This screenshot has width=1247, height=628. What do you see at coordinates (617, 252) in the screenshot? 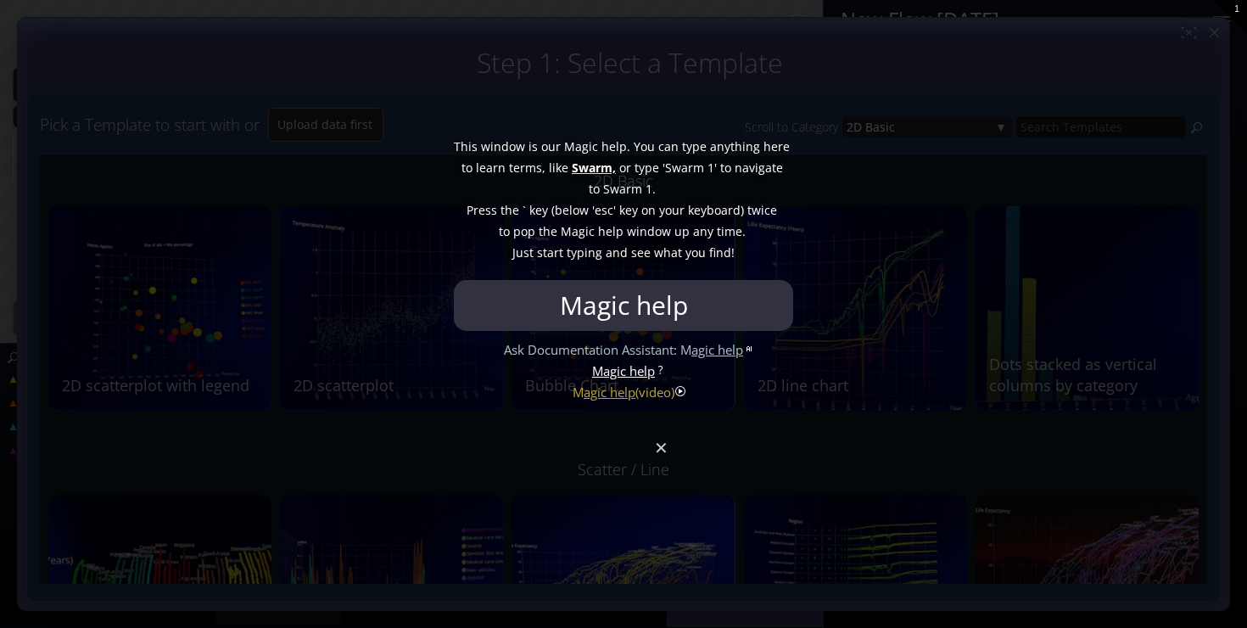
I see `span: and` at bounding box center [617, 252].